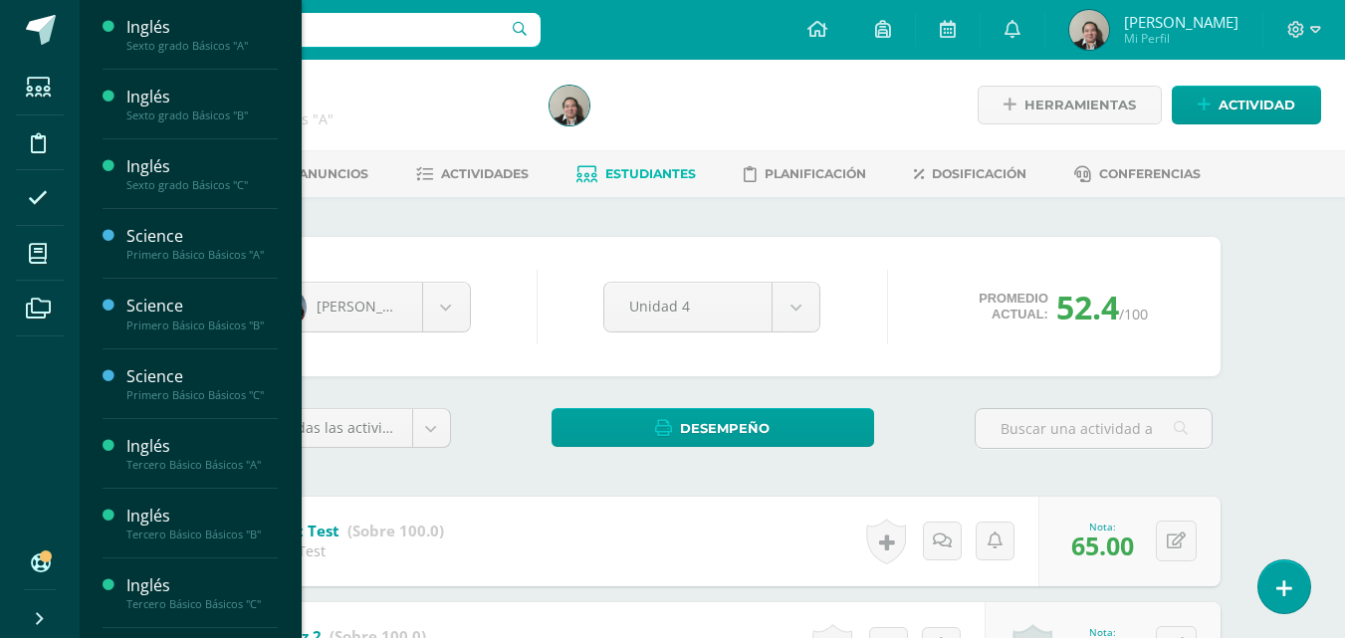 The width and height of the screenshot is (1345, 638). What do you see at coordinates (202, 604) in the screenshot?
I see `div: Tercero Básico Básicos "C"` at bounding box center [202, 604].